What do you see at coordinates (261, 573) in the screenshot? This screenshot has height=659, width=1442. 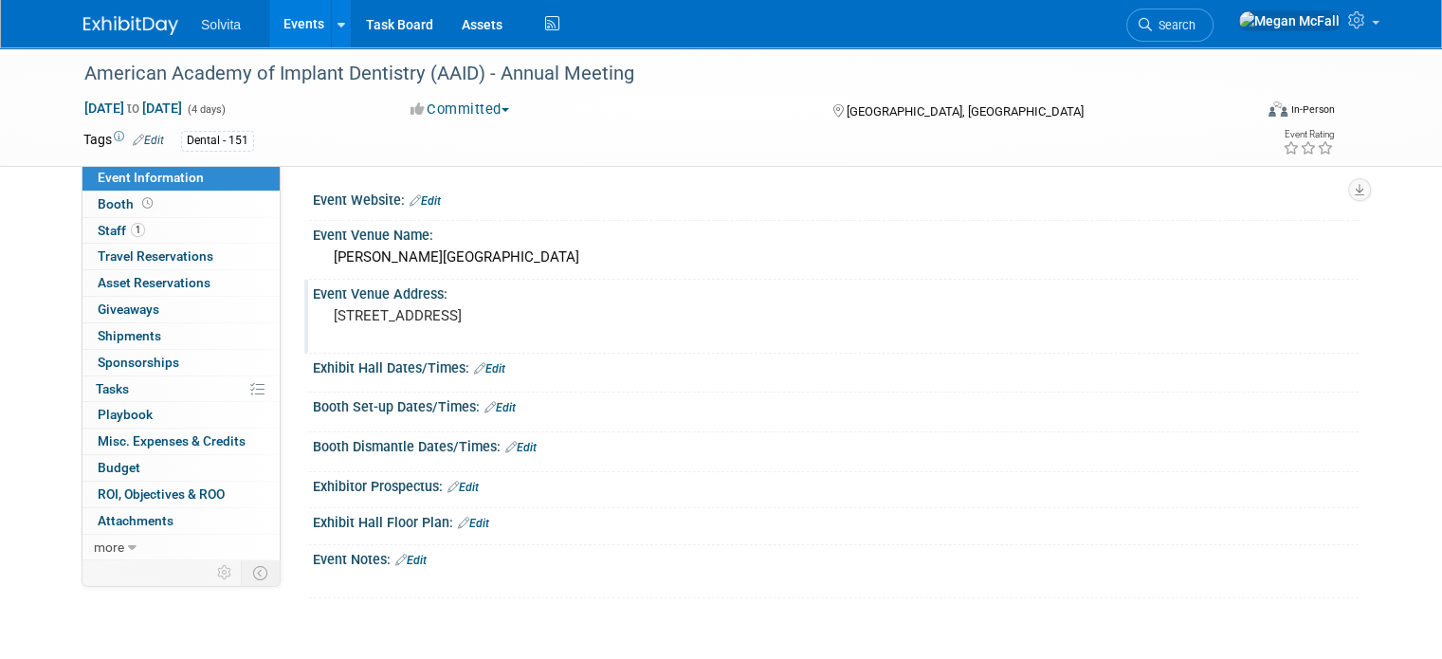 I see `td: Toggle Event Tabs` at bounding box center [261, 573].